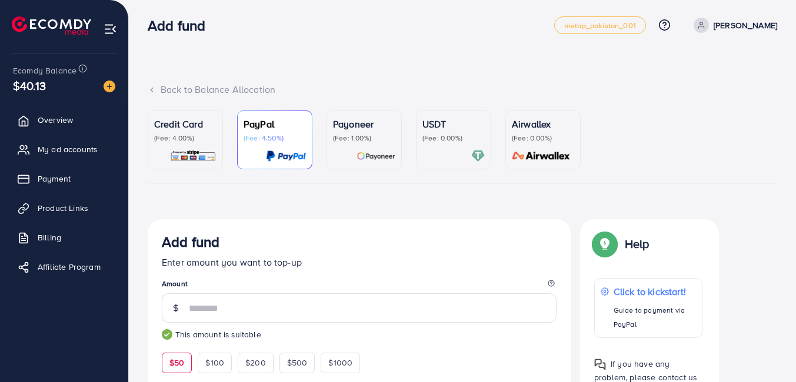  Describe the element at coordinates (29, 85) in the screenshot. I see `span: $40.13` at that location.